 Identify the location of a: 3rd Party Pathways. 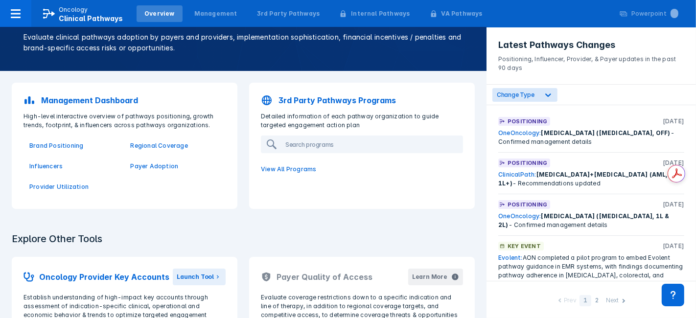
(288, 14).